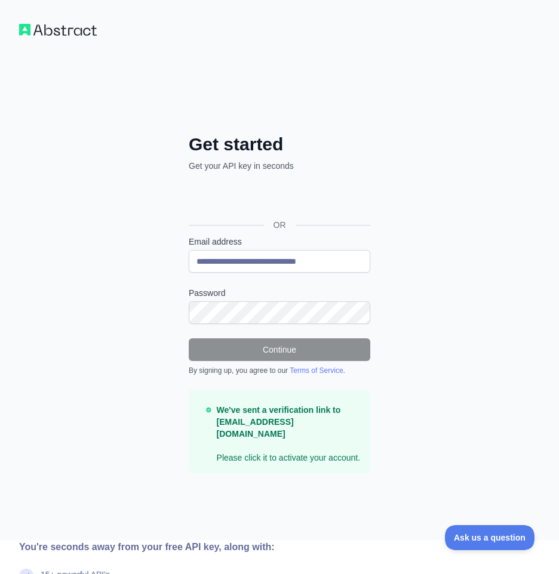  What do you see at coordinates (279, 350) in the screenshot?
I see `button: Continue` at bounding box center [279, 350].